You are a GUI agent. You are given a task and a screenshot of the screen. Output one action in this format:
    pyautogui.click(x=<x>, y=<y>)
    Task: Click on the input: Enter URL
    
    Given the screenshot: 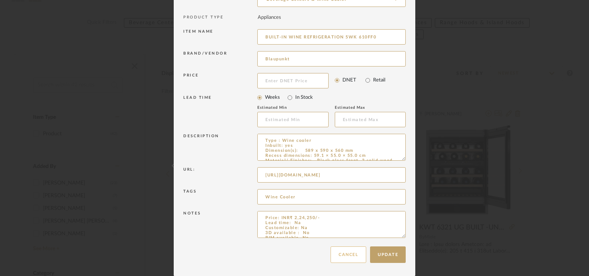 What is the action you would take?
    pyautogui.click(x=332, y=175)
    